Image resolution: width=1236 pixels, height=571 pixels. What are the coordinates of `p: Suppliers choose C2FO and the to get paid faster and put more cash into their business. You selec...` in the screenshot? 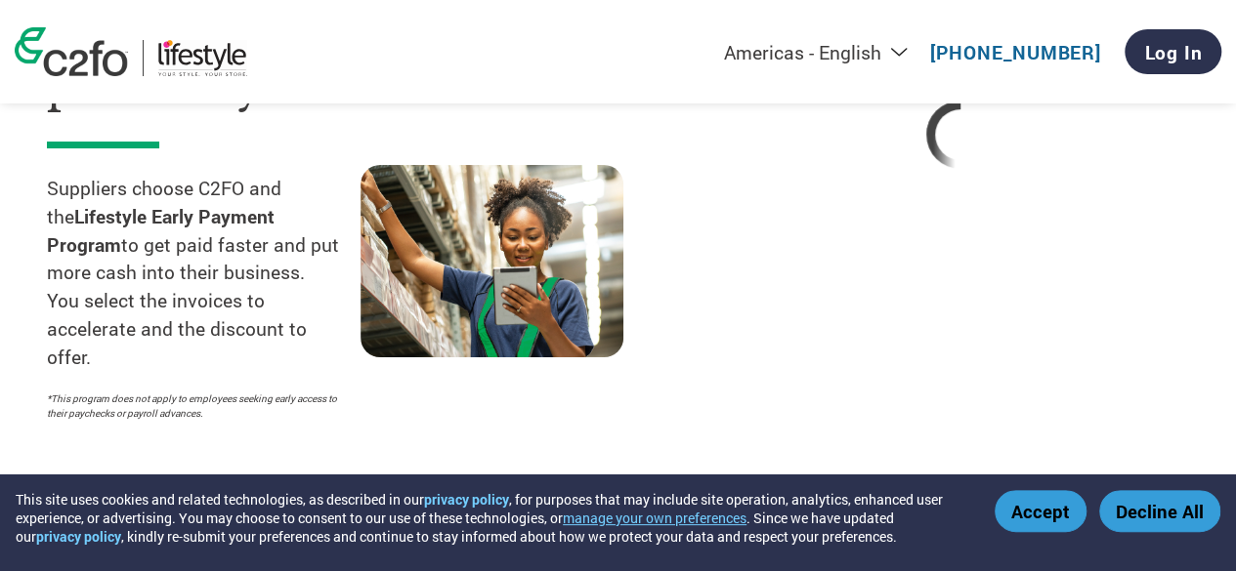 It's located at (203, 273).